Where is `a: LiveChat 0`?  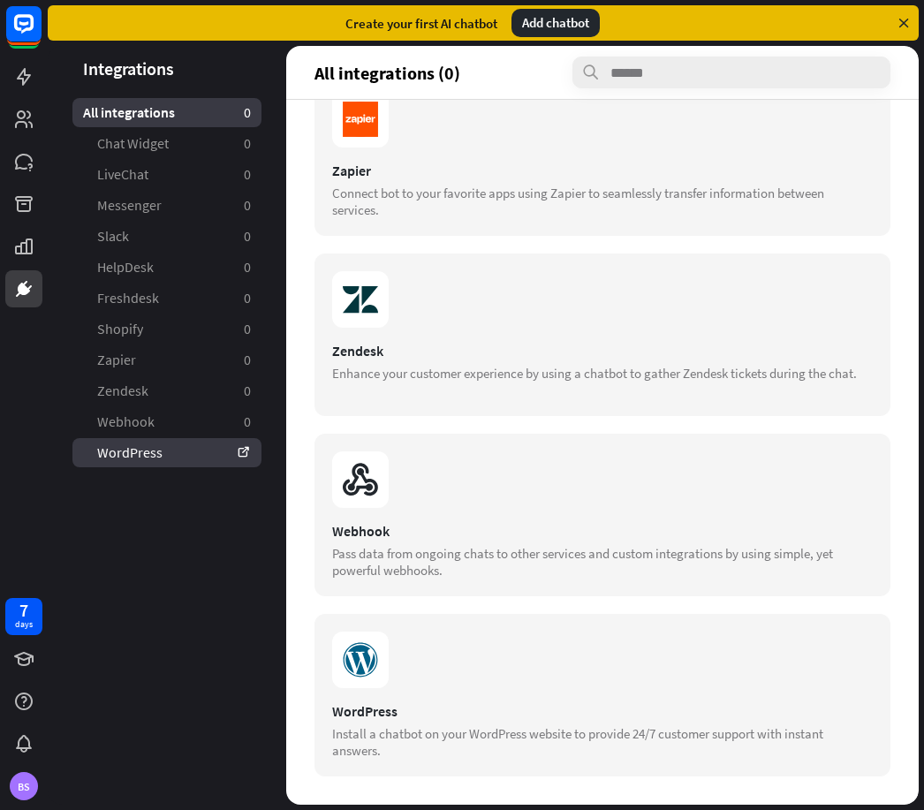
a: LiveChat 0 is located at coordinates (167, 174).